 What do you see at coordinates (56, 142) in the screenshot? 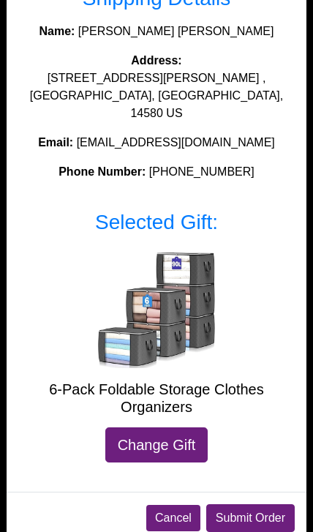
I see `strong: Email:` at bounding box center [56, 142].